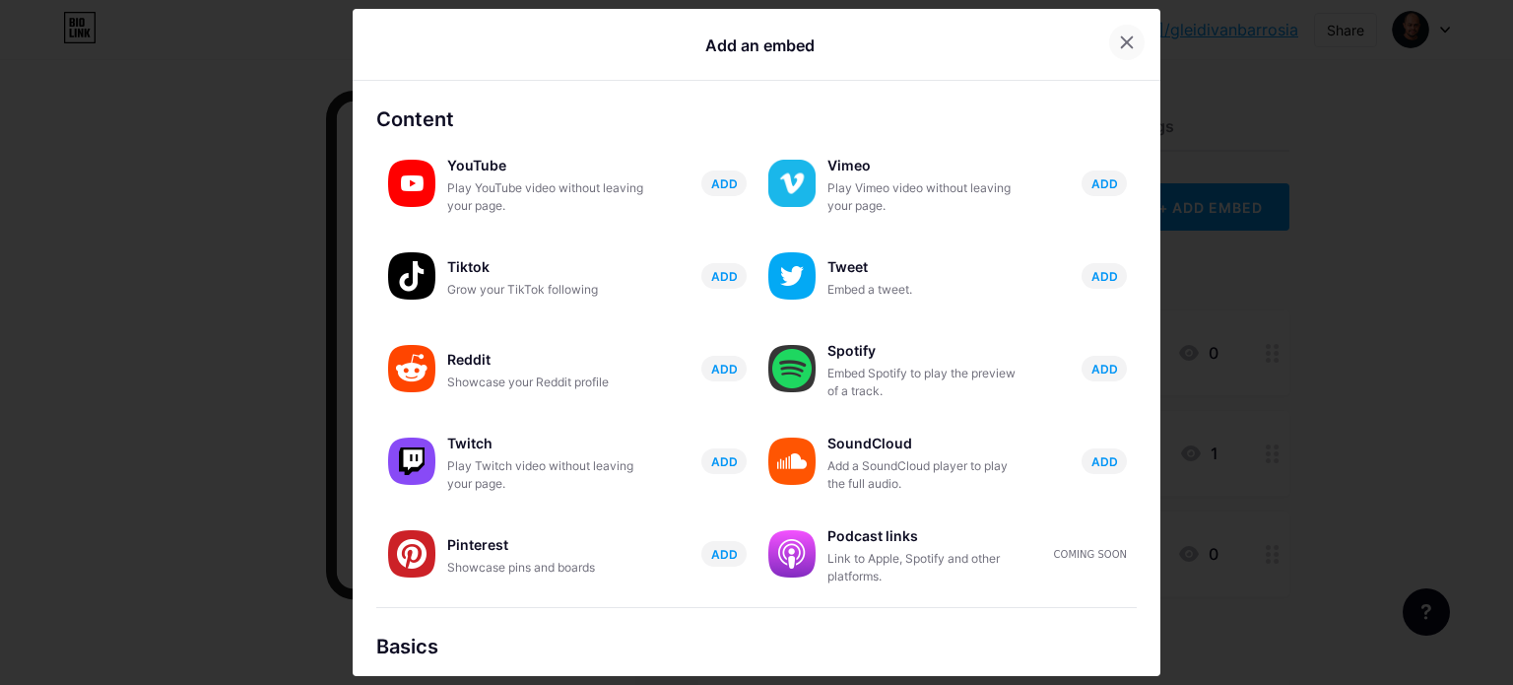  Describe the element at coordinates (546, 267) in the screenshot. I see `div: Tiktok` at that location.